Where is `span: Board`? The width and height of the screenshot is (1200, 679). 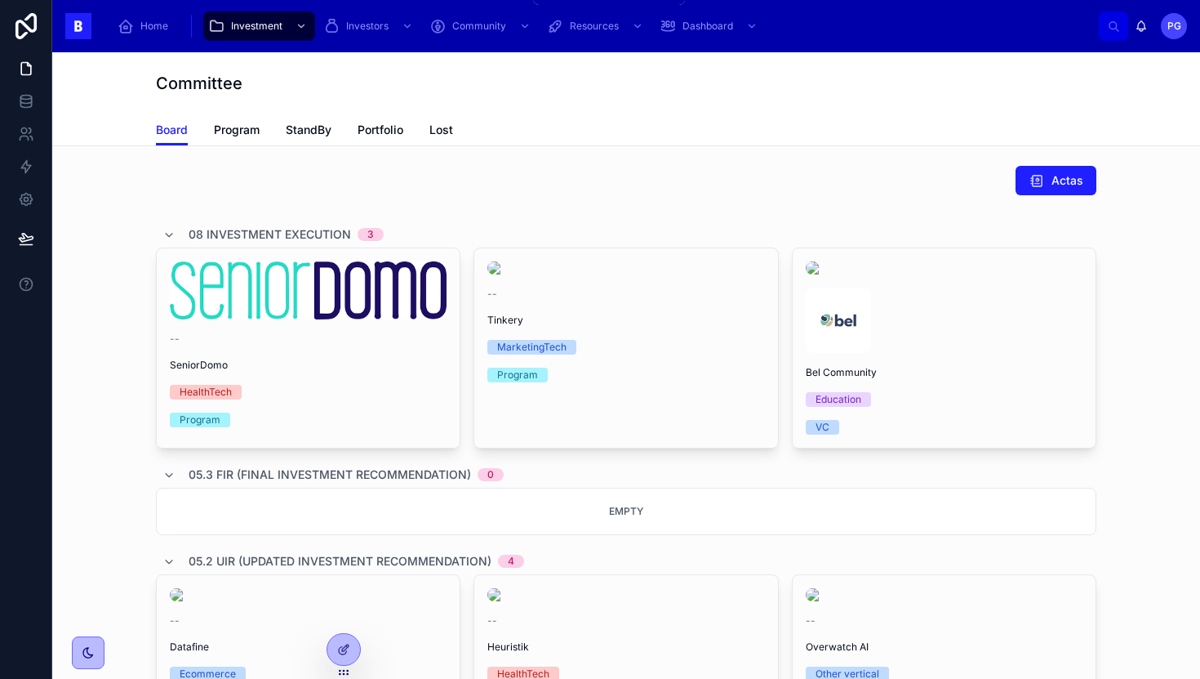
span: Board is located at coordinates (171, 130).